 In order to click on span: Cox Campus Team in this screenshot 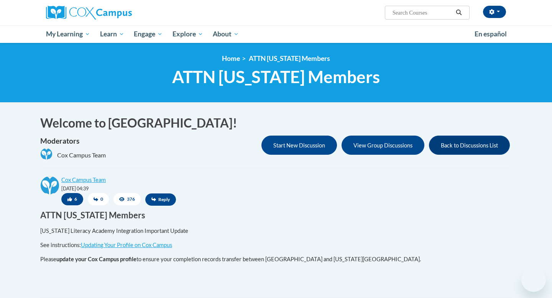, I will do `click(81, 155)`.